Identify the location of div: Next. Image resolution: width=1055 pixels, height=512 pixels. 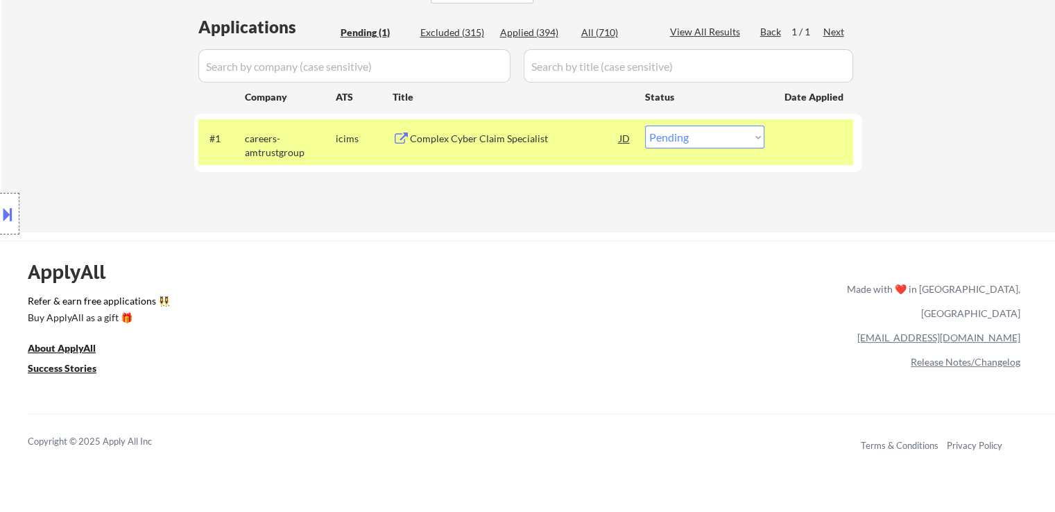
(834, 32).